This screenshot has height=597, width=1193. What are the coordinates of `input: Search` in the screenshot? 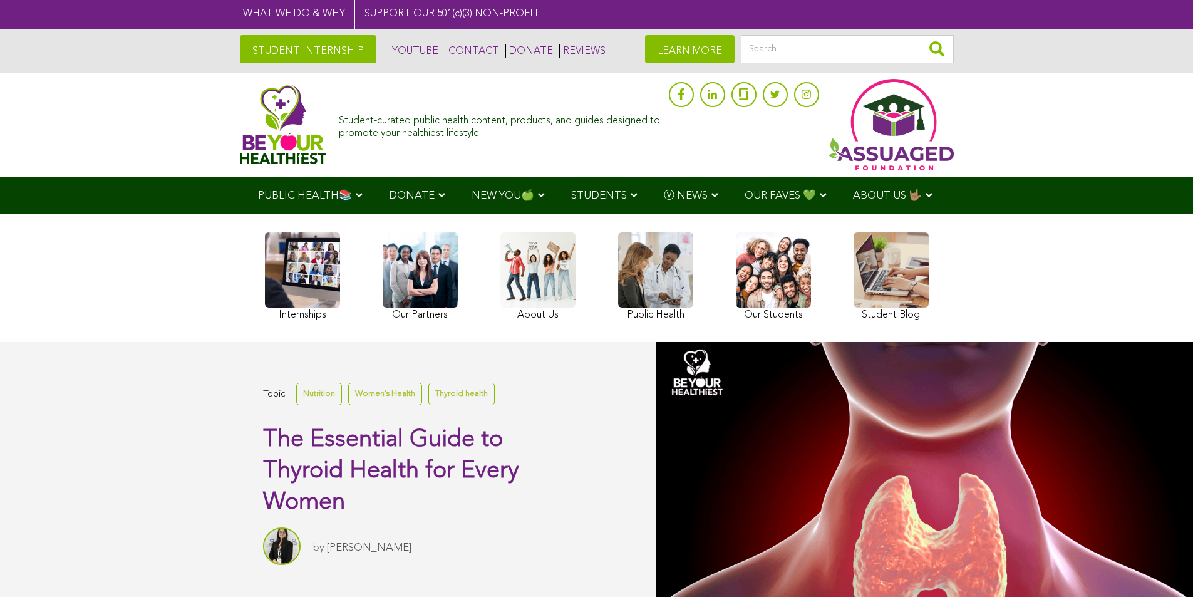 It's located at (848, 49).